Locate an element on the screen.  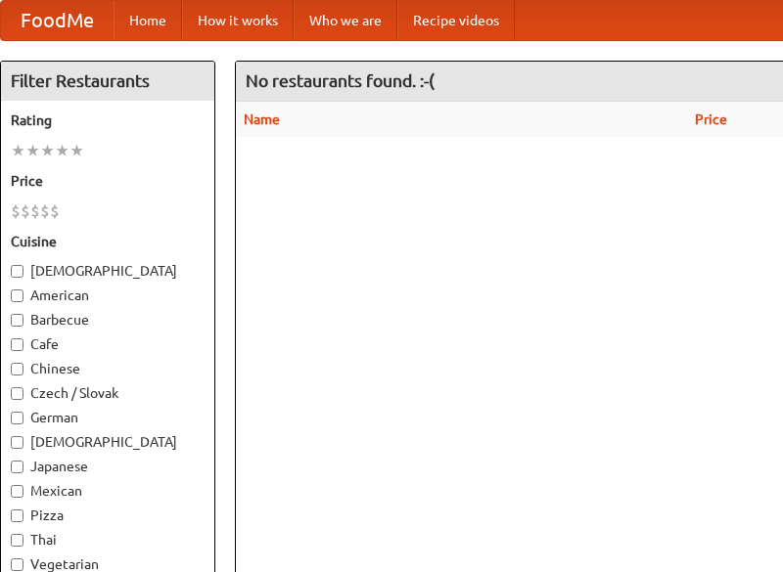
h5: Price is located at coordinates (108, 181).